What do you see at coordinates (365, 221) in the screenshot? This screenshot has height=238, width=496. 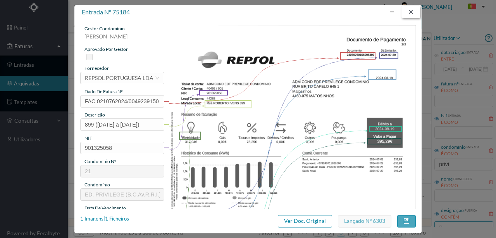 I see `button: Lançado nº 6303` at bounding box center [365, 221].